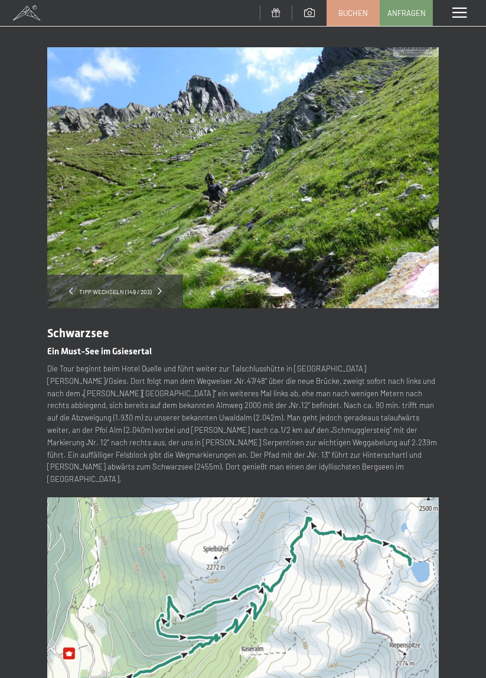  I want to click on a: Schwarzsee, so click(243, 178).